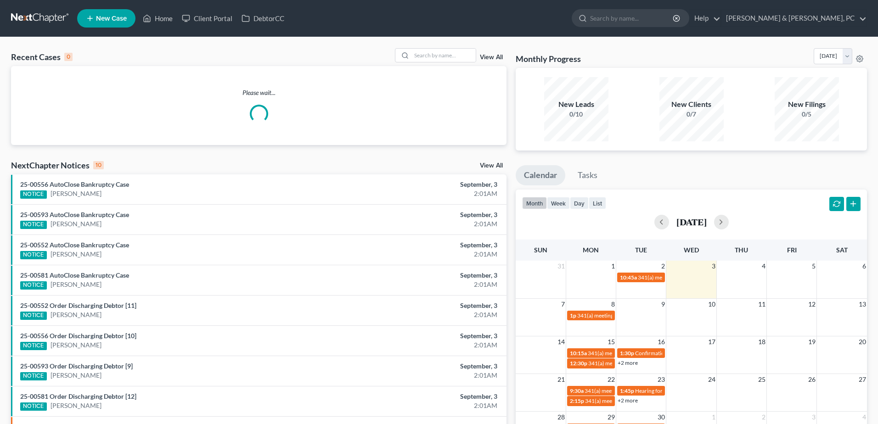  What do you see at coordinates (561, 380) in the screenshot?
I see `span: 21` at bounding box center [561, 380].